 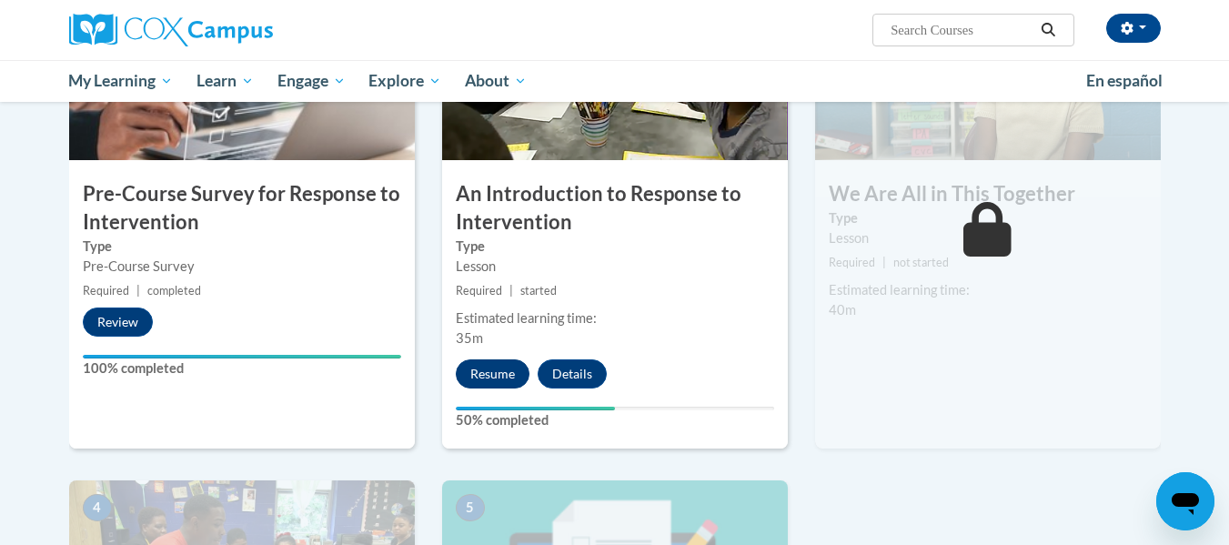 What do you see at coordinates (470, 507) in the screenshot?
I see `span: 5` at bounding box center [470, 507].